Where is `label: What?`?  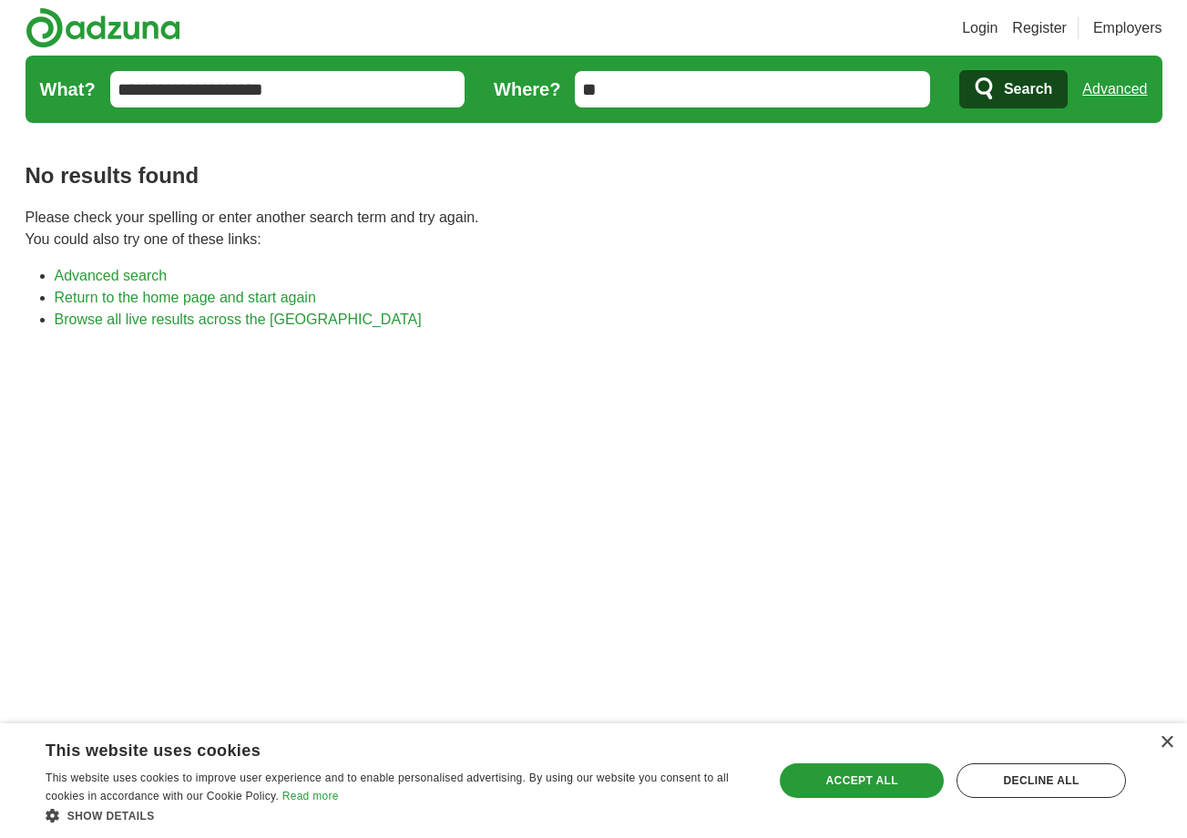
label: What? is located at coordinates (67, 89).